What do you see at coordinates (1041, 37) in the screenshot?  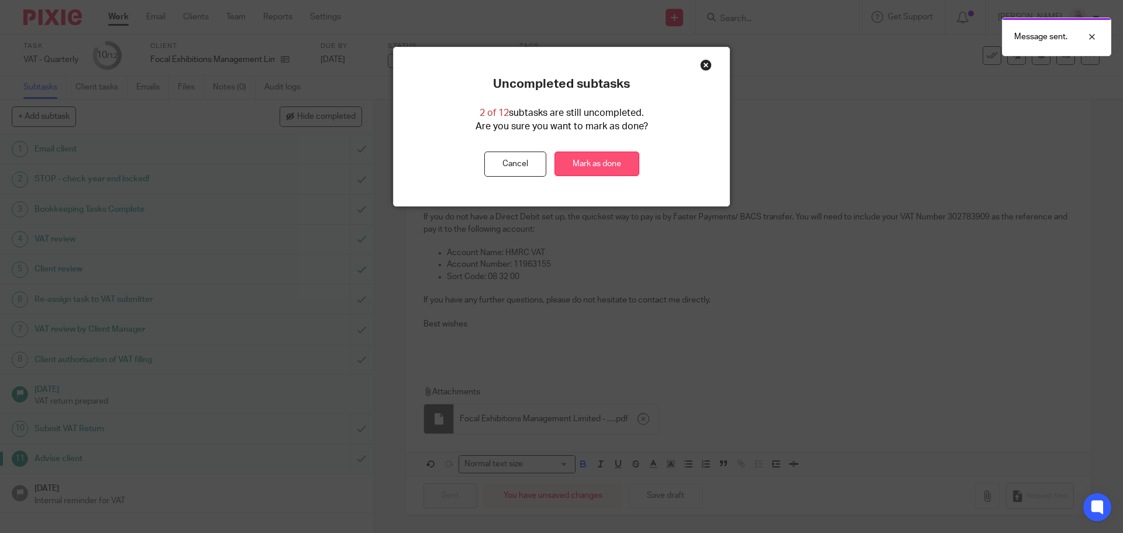 I see `p: Message sent.` at bounding box center [1041, 37].